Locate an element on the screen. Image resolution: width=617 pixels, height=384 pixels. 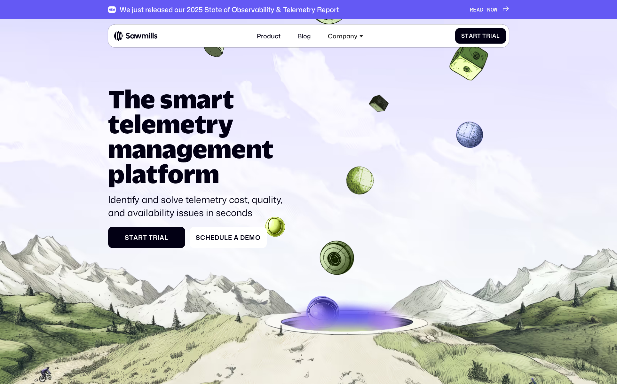
a: Blog is located at coordinates (304, 36).